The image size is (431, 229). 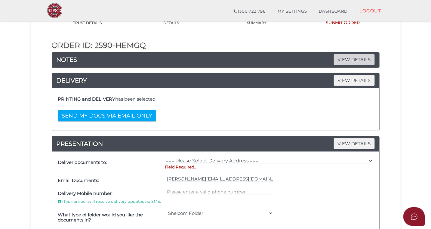 I want to click on h4: PRESENTATION, so click(x=216, y=143).